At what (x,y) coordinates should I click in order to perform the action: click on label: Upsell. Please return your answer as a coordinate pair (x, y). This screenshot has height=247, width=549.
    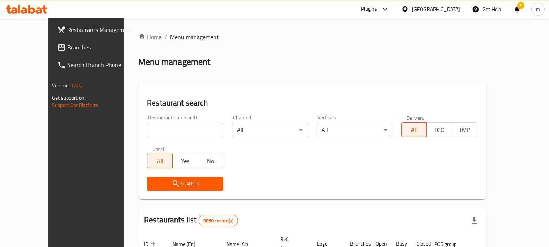
    Looking at the image, I should click on (159, 149).